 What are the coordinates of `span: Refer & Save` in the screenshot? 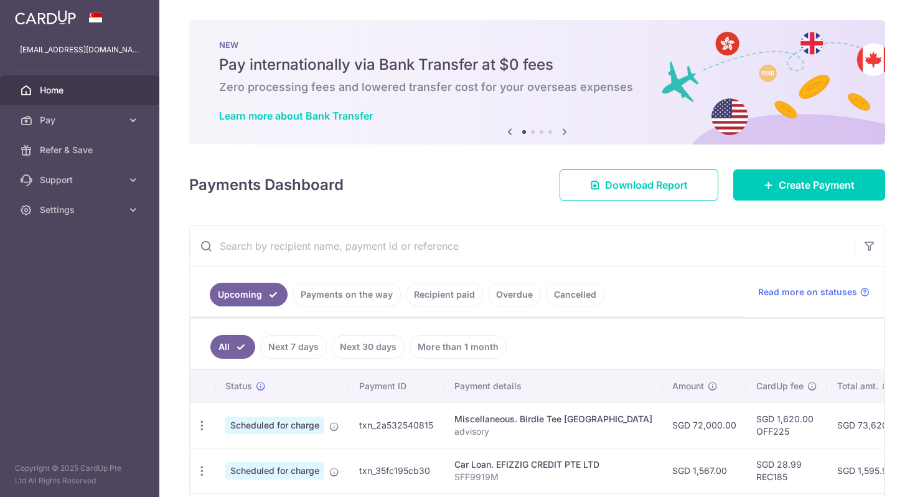 It's located at (81, 150).